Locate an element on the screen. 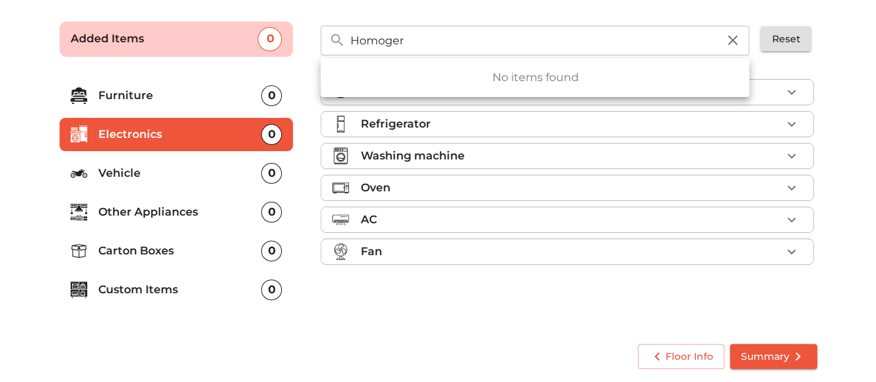  button: Floor Info is located at coordinates (681, 356).